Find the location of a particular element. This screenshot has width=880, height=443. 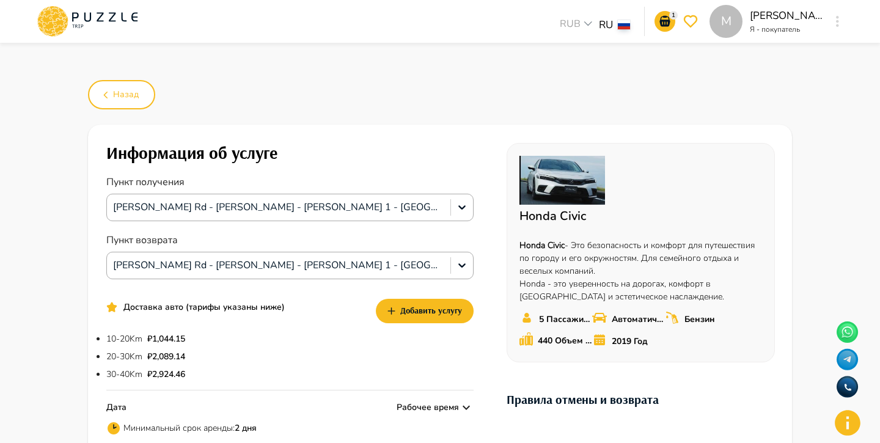

a: Правила отмены и возврата is located at coordinates (582, 399).